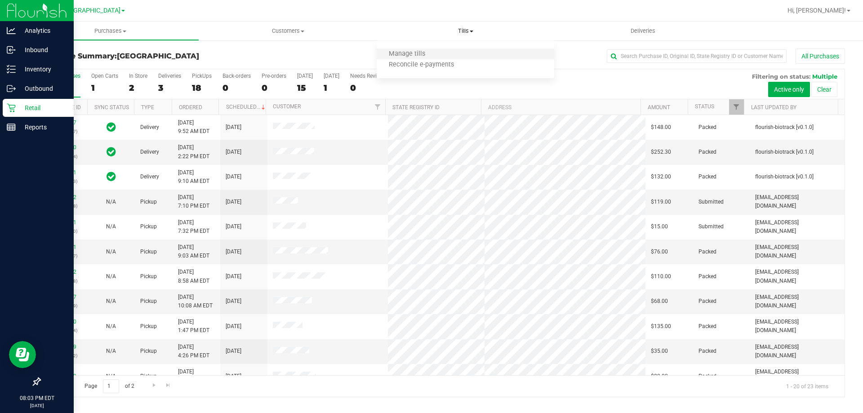  I want to click on span: Submitted, so click(711, 227).